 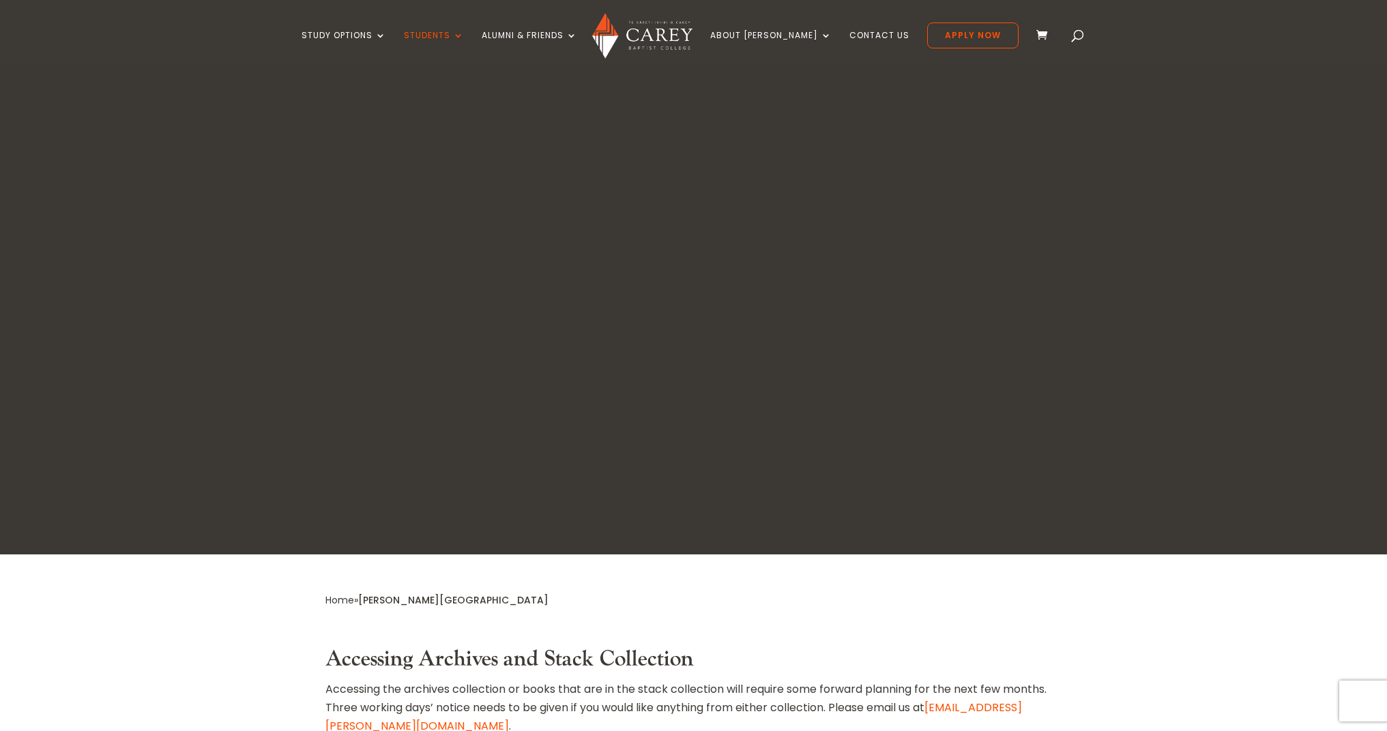 I want to click on h3: Accessing Archives and Stack Collection, so click(x=694, y=663).